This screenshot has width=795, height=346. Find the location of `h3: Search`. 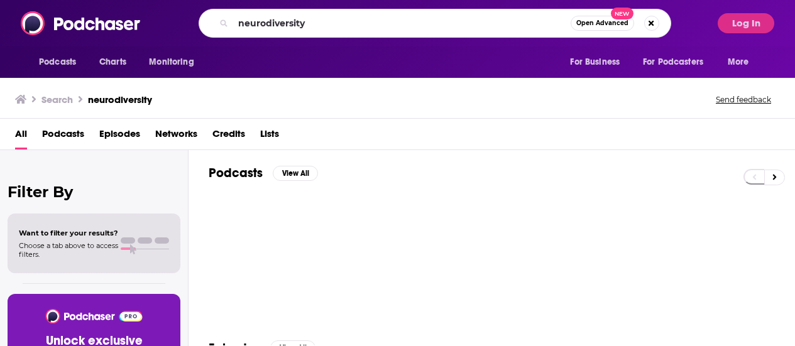

h3: Search is located at coordinates (57, 99).